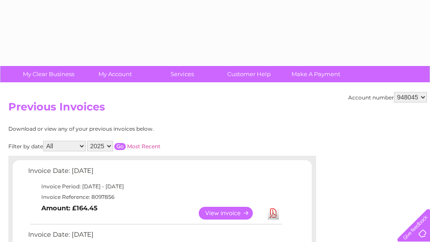 This screenshot has width=430, height=242. What do you see at coordinates (69, 208) in the screenshot?
I see `b: Amount: £164.45` at bounding box center [69, 208].